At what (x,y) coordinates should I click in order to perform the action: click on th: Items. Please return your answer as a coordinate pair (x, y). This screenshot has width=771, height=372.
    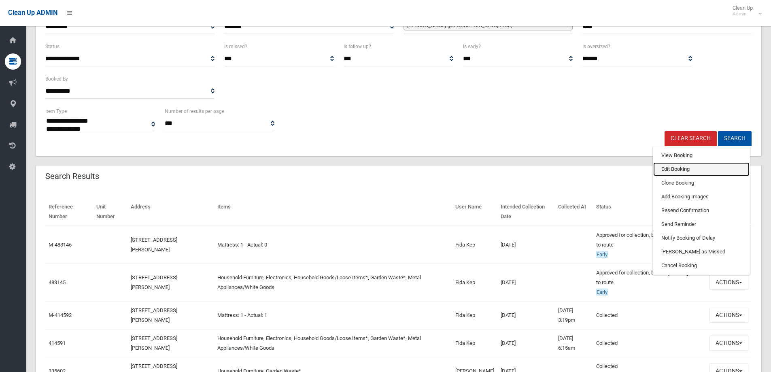
    Looking at the image, I should click on (333, 212).